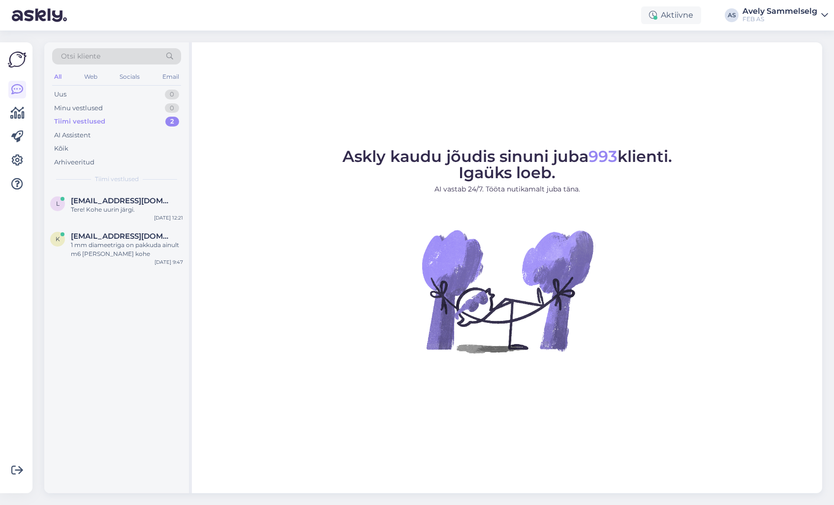  I want to click on div: AI Assistent, so click(72, 135).